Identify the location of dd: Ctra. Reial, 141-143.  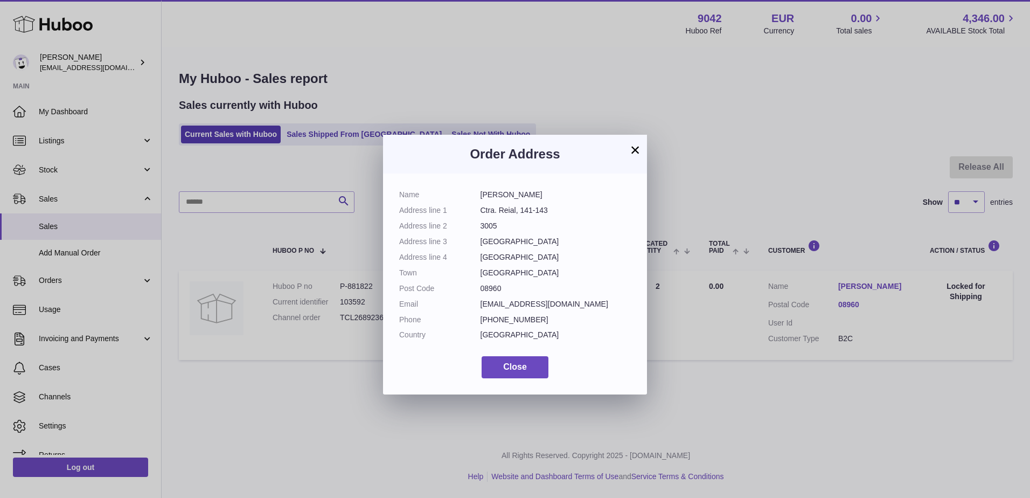
(556, 210).